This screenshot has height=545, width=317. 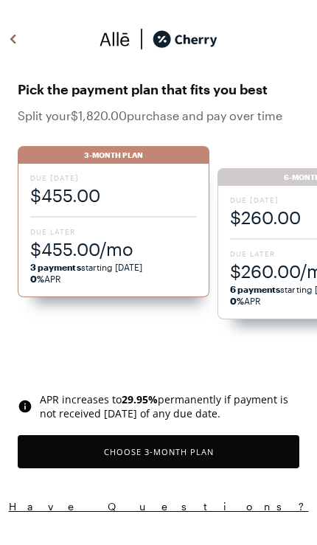 I want to click on img: cherry_black_logo-DrOE_MJI.svg, so click(x=185, y=39).